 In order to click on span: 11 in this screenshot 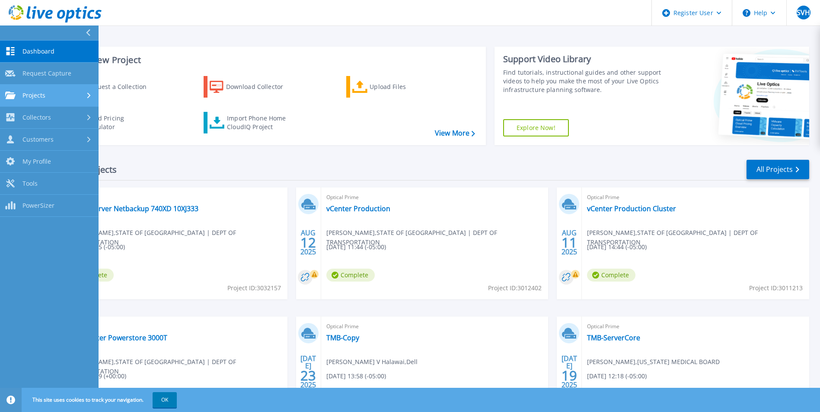, I will do `click(569, 243)`.